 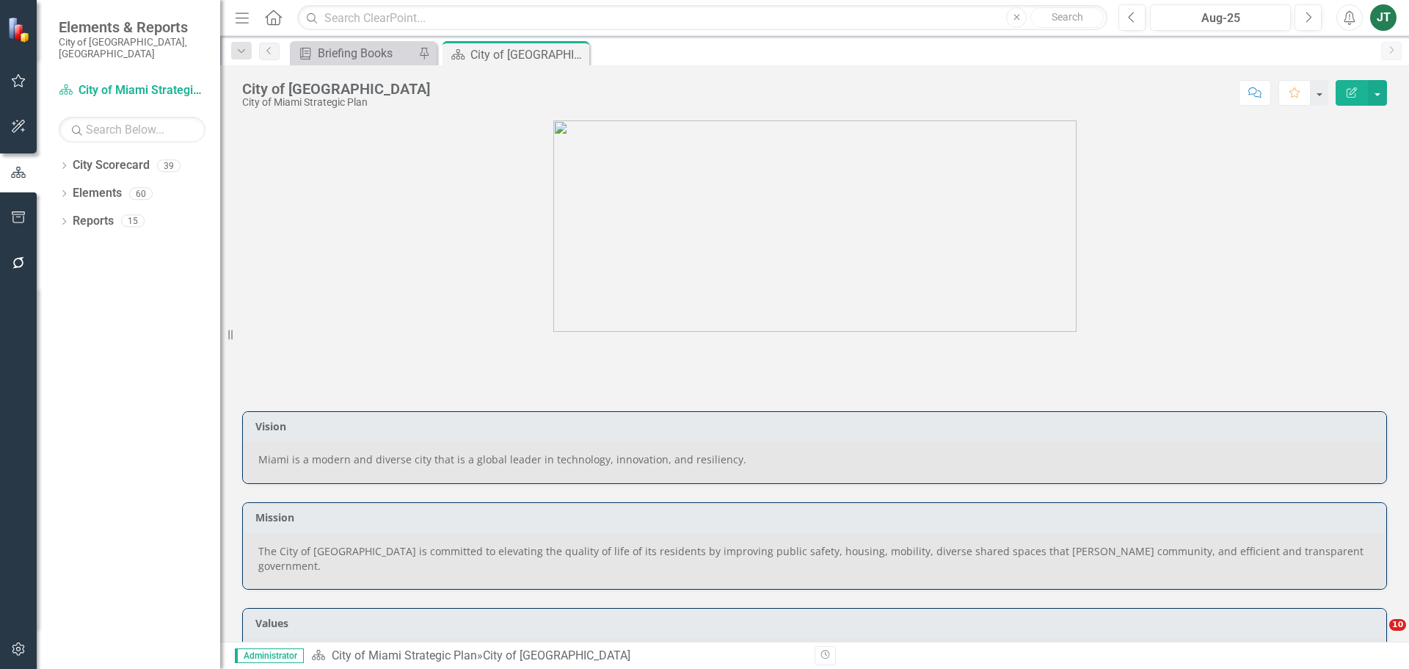 I want to click on span: Miami is a modern and diverse city that is a global leader in technology, innovation, and resilie..., so click(x=502, y=459).